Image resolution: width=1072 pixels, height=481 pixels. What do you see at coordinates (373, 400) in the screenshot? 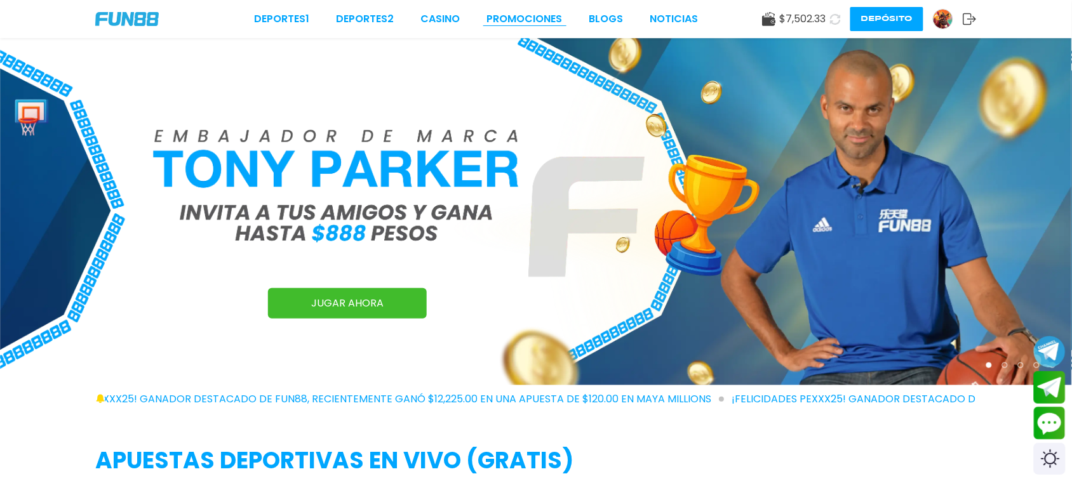
I see `span: ¡FELICIDADES pexxx25! GANADOR DESTACADO DE FUN88, RECIENTEMENTE GANÓ $12,225.00 EN UNA APUESTA DE...` at bounding box center [373, 400].